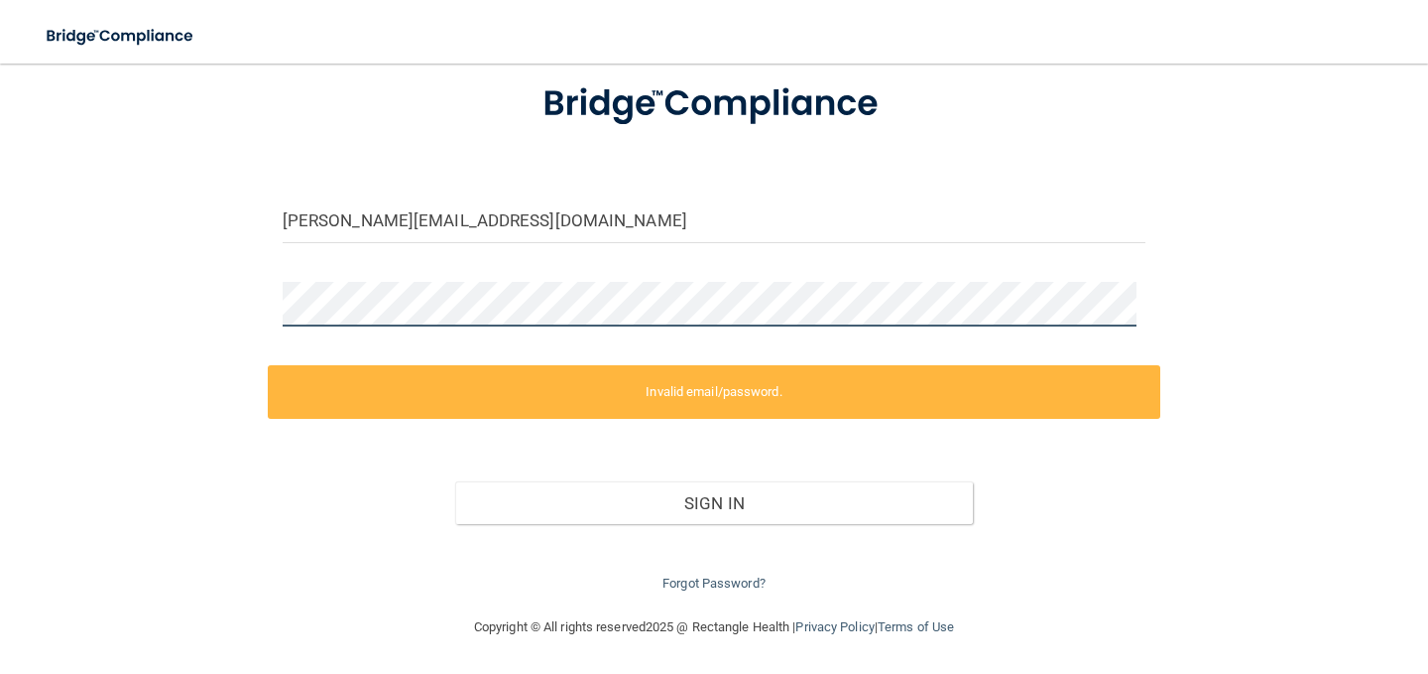  What do you see at coordinates (714, 582) in the screenshot?
I see `a: Forgot Password?` at bounding box center [714, 582].